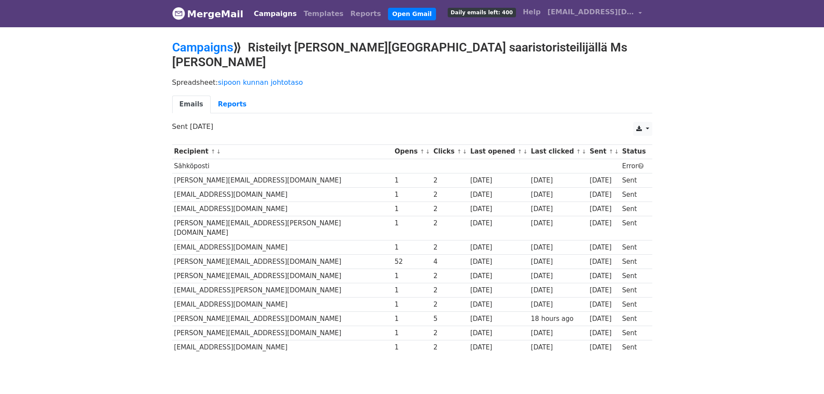 The width and height of the screenshot is (824, 394). What do you see at coordinates (260, 82) in the screenshot?
I see `a: sipoon kunnan johtotaso` at bounding box center [260, 82].